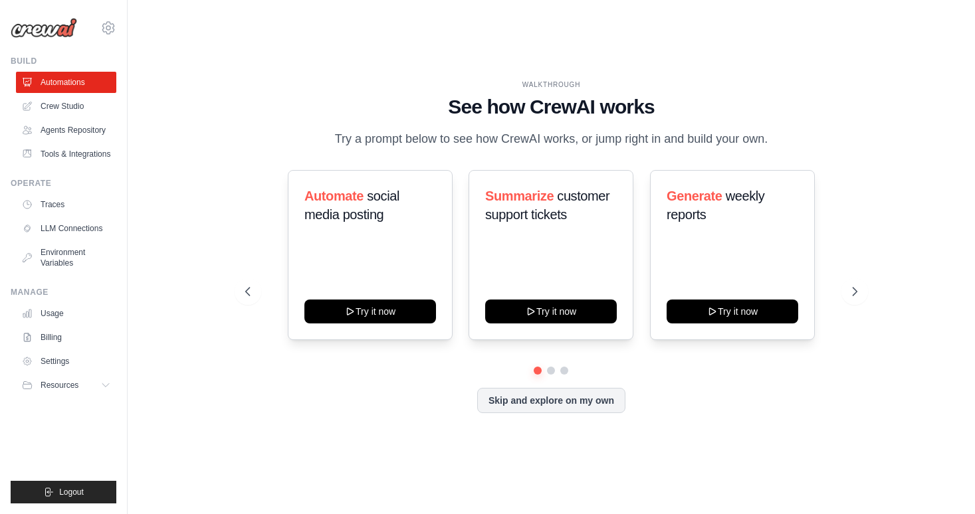 This screenshot has height=514, width=975. What do you see at coordinates (63, 492) in the screenshot?
I see `button: Logout` at bounding box center [63, 492].